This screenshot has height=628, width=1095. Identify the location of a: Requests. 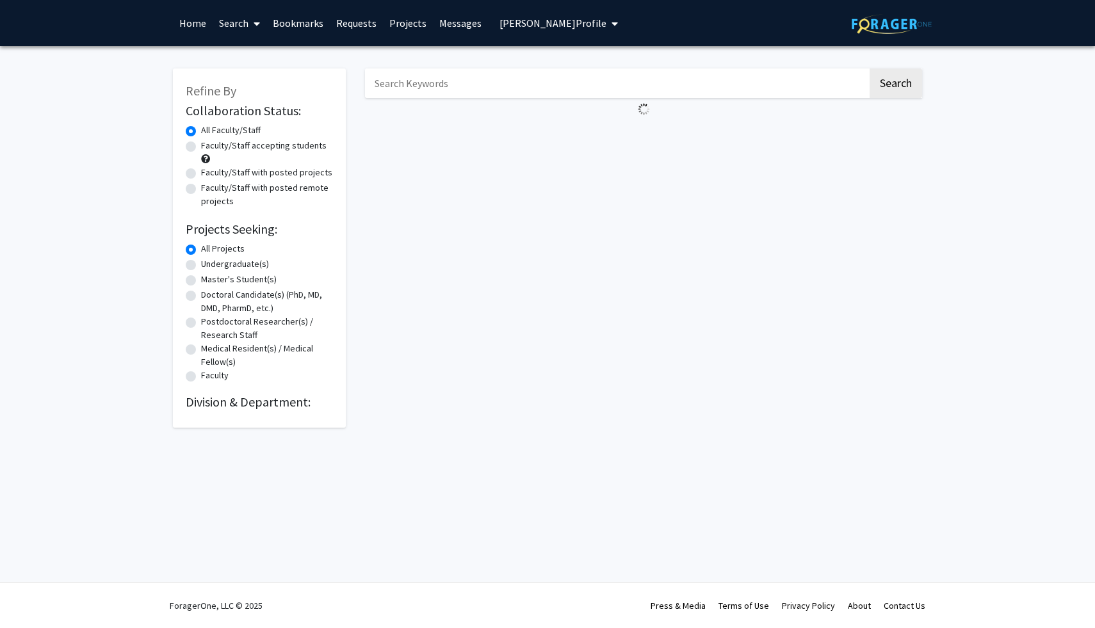
(356, 23).